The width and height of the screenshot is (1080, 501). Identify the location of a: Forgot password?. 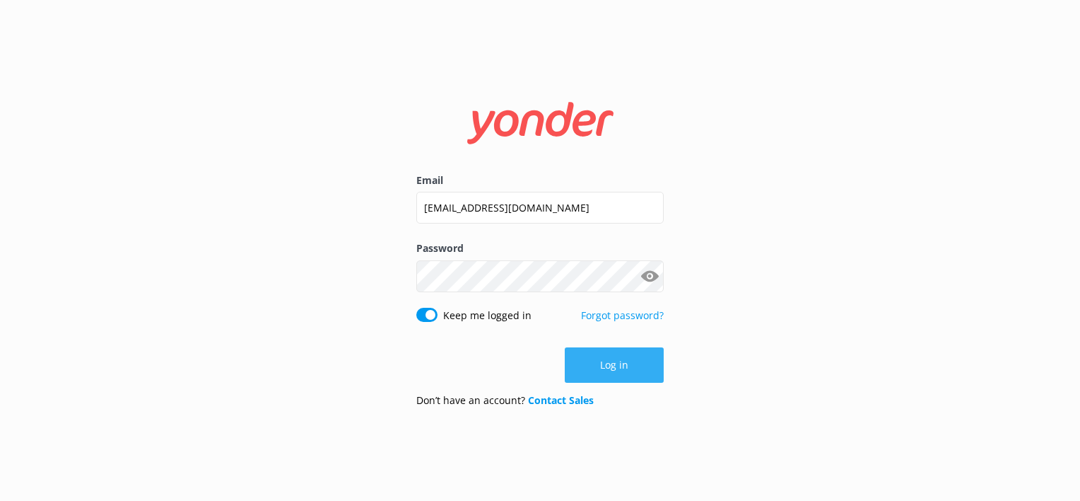
(622, 315).